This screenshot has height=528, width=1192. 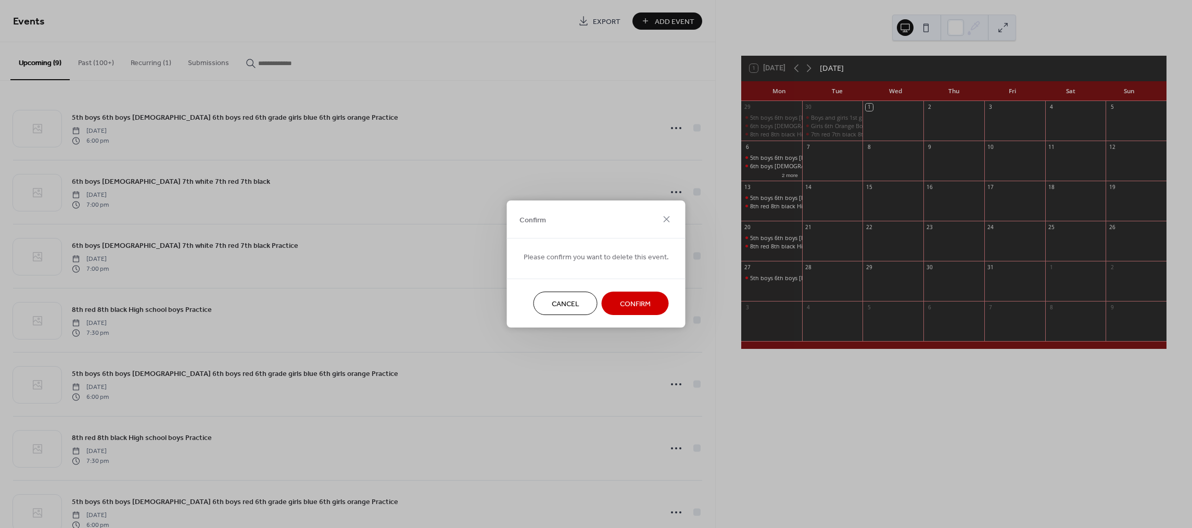 I want to click on span: Cancel, so click(x=565, y=304).